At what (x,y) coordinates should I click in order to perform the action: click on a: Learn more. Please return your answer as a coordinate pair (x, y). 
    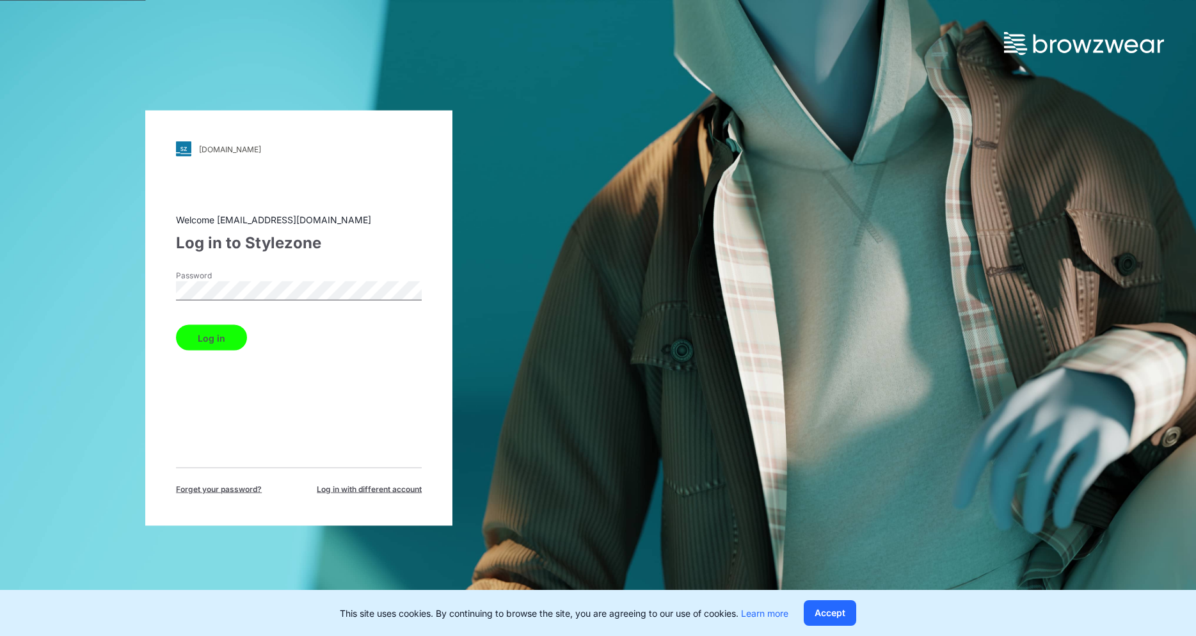
    Looking at the image, I should click on (764, 613).